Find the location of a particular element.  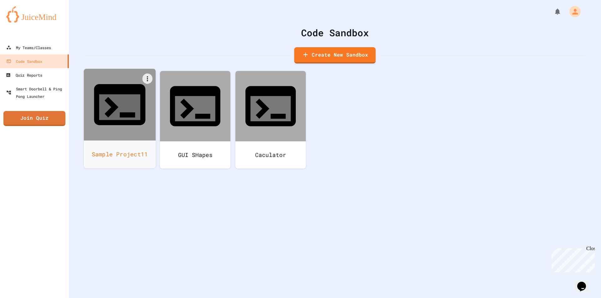

div: Chat with us now!Close is located at coordinates (23, 21).